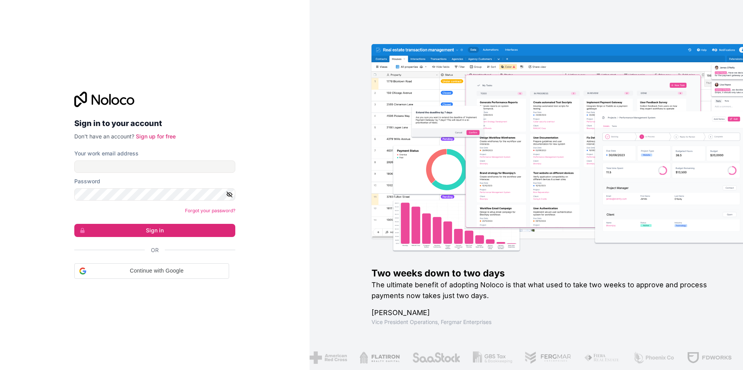  I want to click on a: Forgot your password?, so click(210, 211).